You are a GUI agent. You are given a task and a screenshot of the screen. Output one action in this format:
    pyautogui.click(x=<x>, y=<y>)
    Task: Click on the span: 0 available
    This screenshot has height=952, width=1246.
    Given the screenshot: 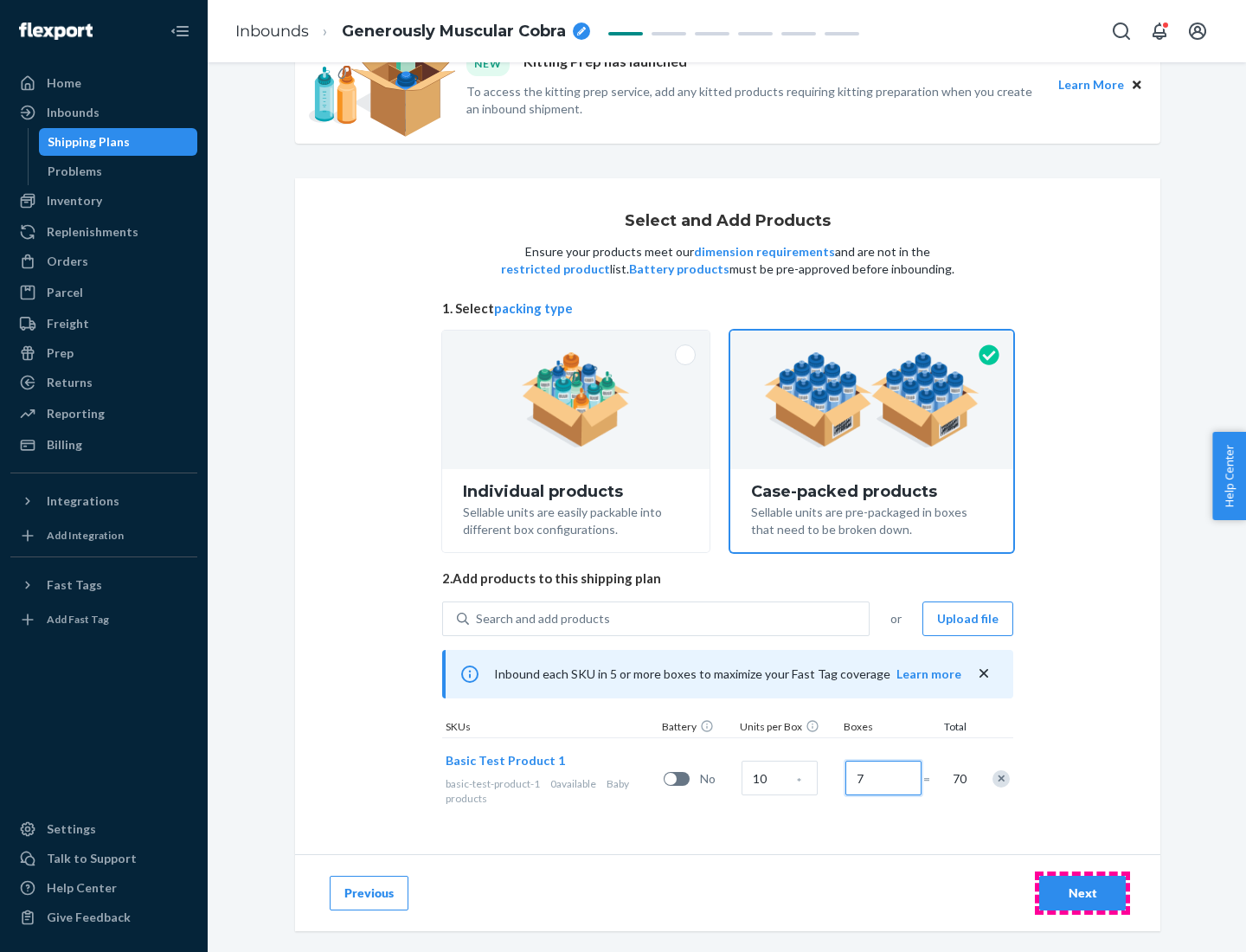 What is the action you would take?
    pyautogui.click(x=572, y=783)
    